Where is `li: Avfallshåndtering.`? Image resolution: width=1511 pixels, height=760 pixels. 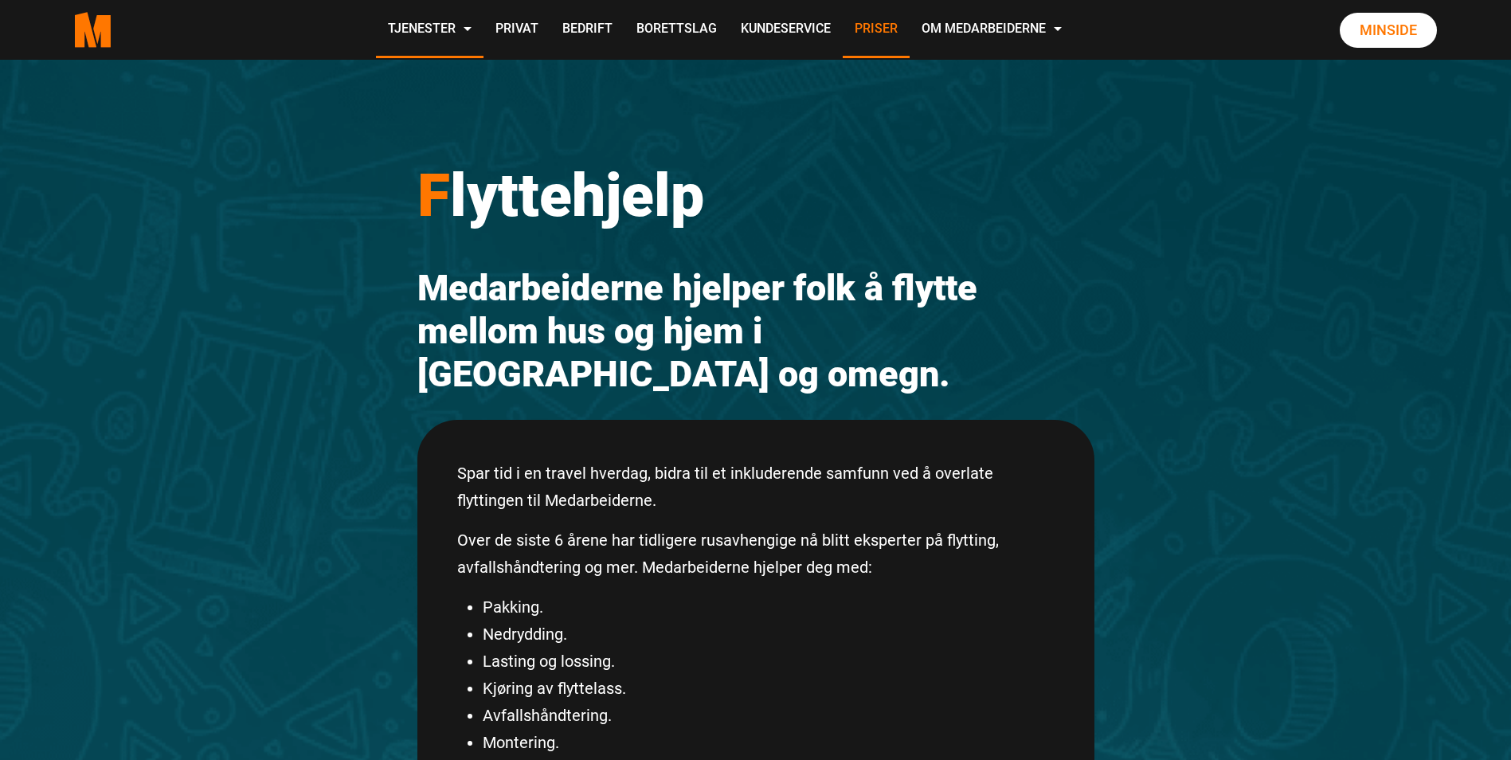
li: Avfallshåndtering. is located at coordinates (769, 715).